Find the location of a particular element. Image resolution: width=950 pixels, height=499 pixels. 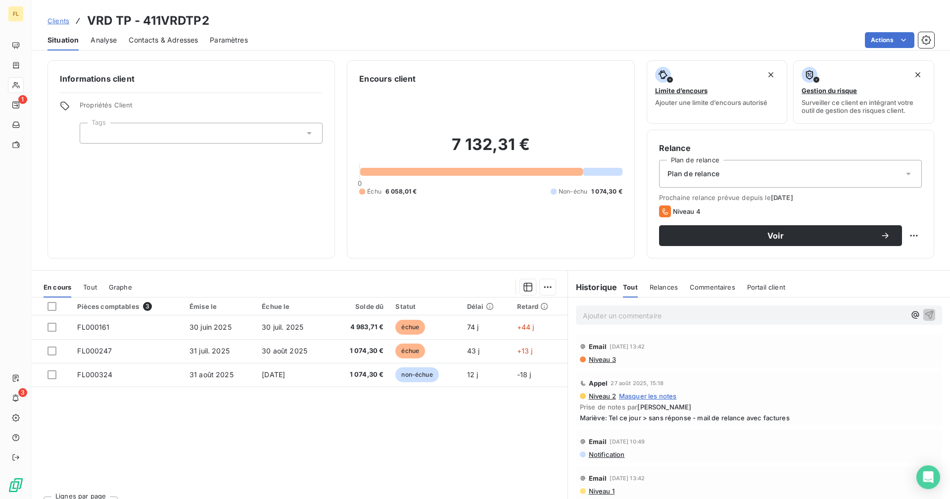

span: Propriétés Client is located at coordinates (201, 108).